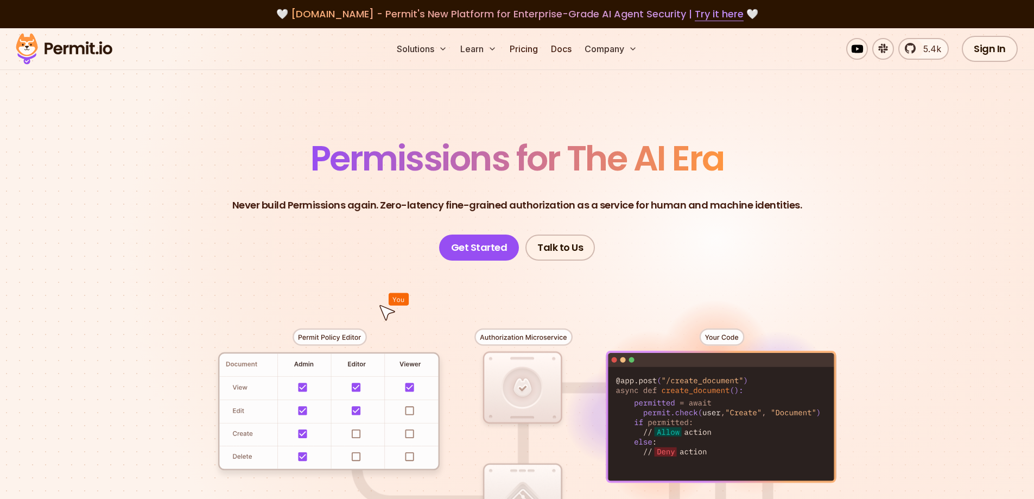 Image resolution: width=1034 pixels, height=499 pixels. Describe the element at coordinates (560, 247) in the screenshot. I see `a: Talk to Us` at that location.